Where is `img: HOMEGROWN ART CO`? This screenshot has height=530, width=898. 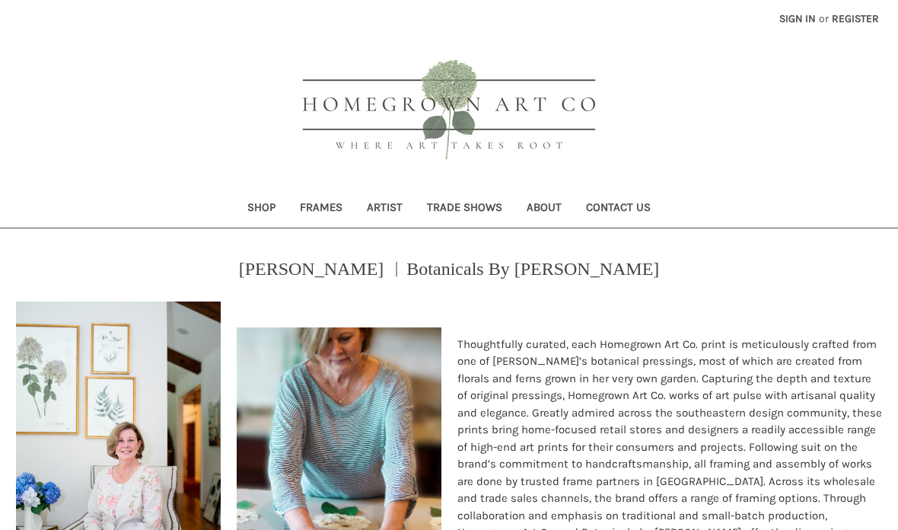
img: HOMEGROWN ART CO is located at coordinates (449, 111).